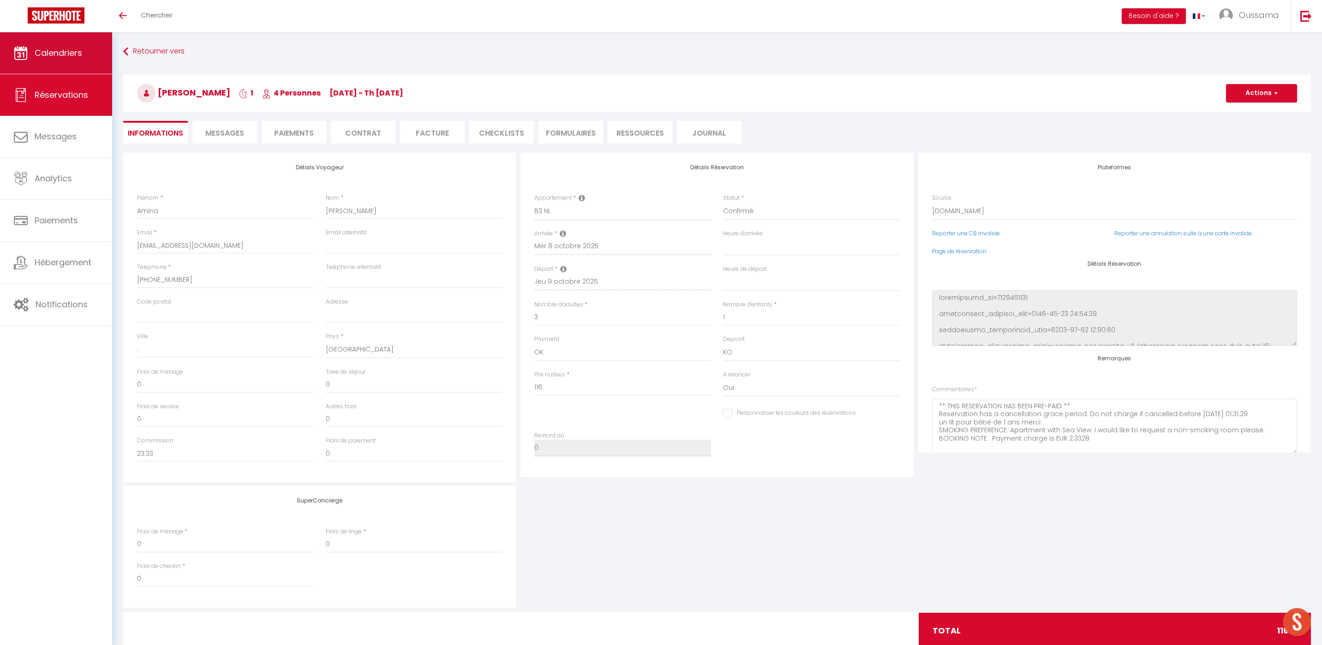  Describe the element at coordinates (737, 375) in the screenshot. I see `label: A relancer` at that location.